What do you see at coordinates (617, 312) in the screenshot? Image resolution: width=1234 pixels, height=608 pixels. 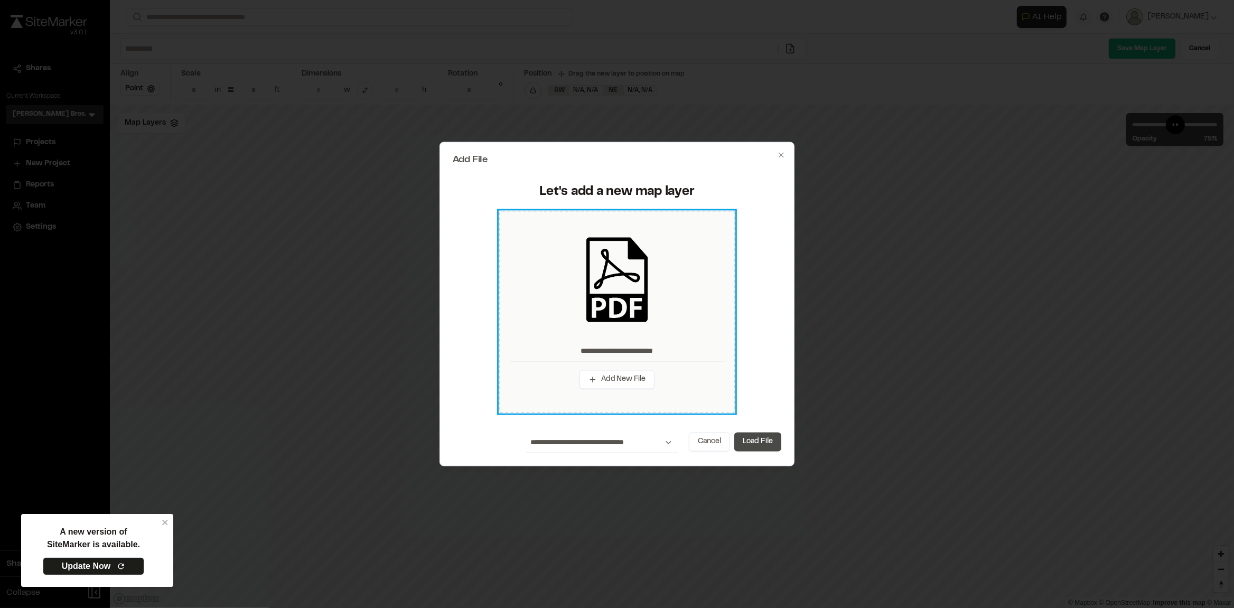 I see `div: Add New File` at bounding box center [617, 312].